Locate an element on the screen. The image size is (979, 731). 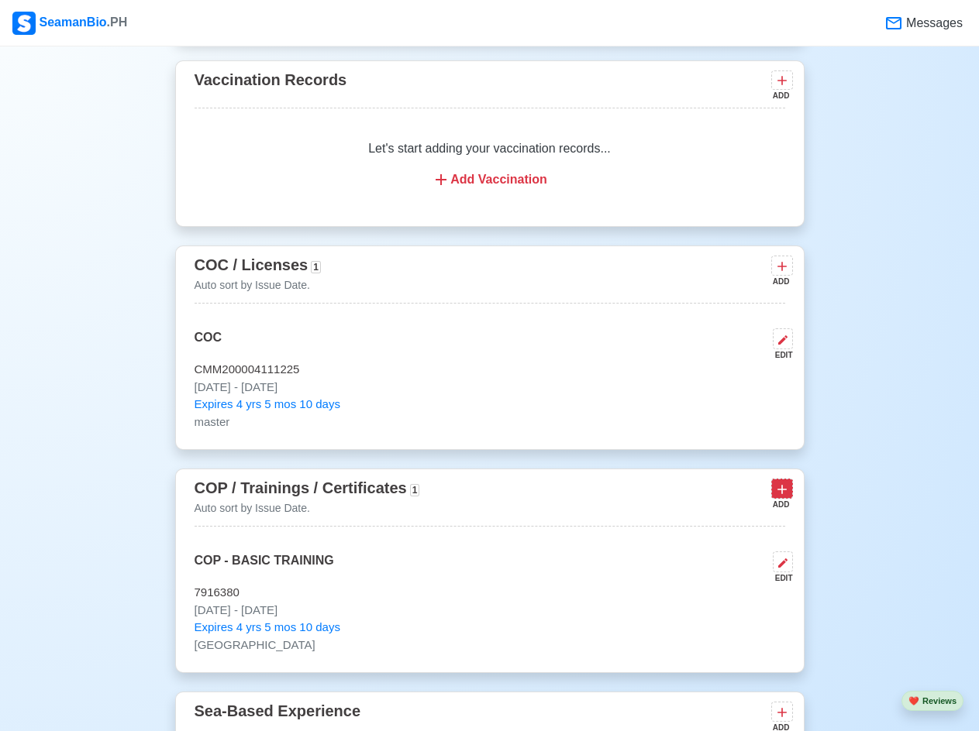
div: SeamanBio is located at coordinates (70, 23).